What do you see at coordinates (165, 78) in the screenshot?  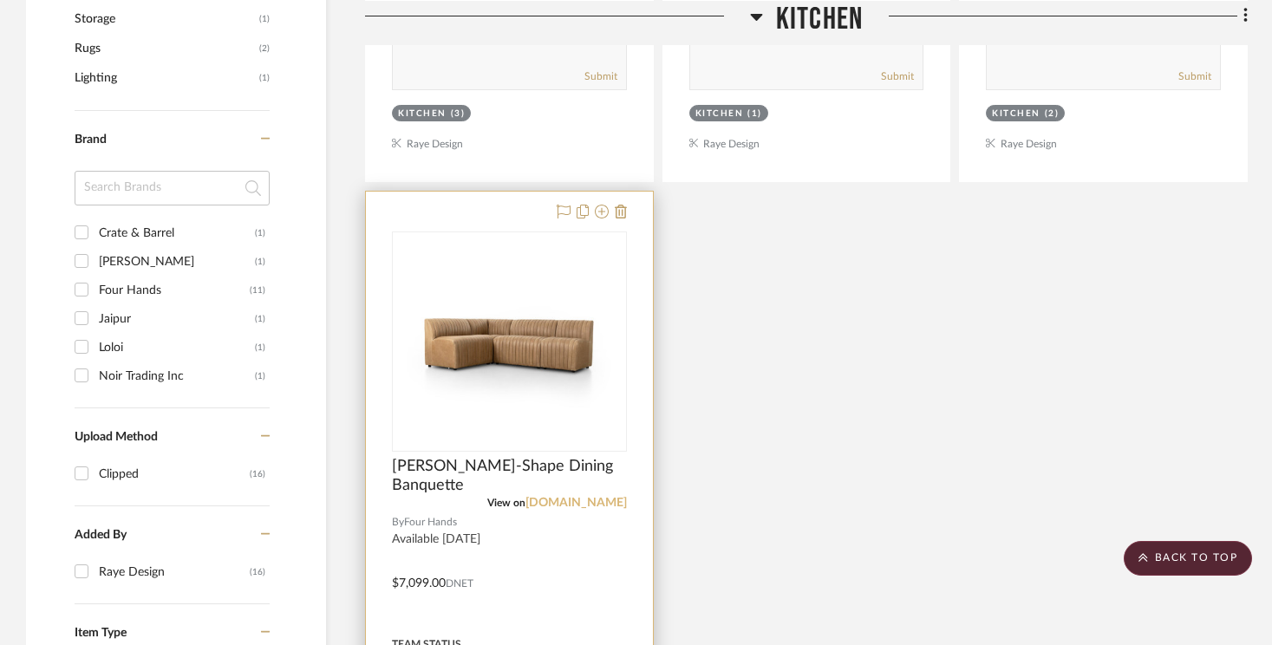 I see `span: Lighting` at bounding box center [165, 78].